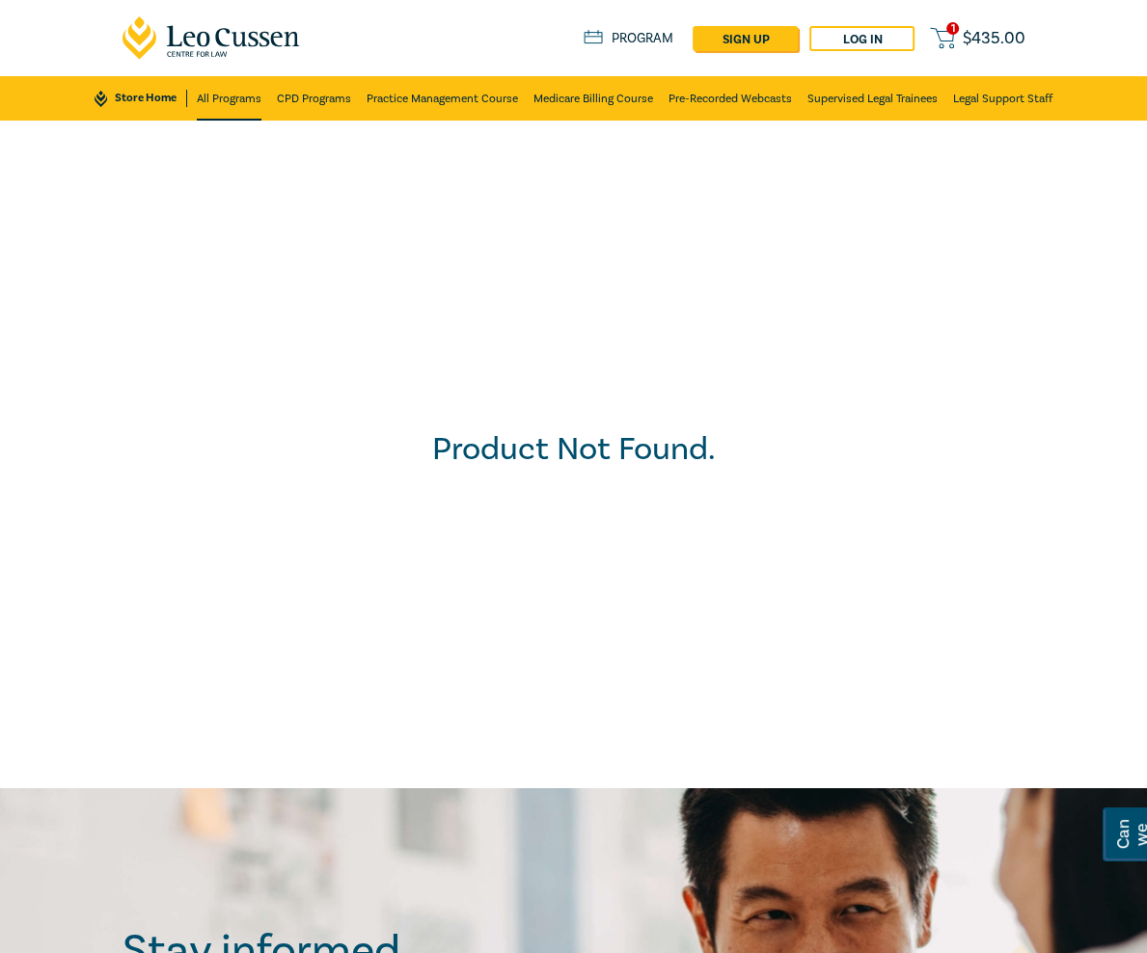 The image size is (1147, 953). Describe the element at coordinates (574, 450) in the screenshot. I see `h2: Product Not Found.` at that location.